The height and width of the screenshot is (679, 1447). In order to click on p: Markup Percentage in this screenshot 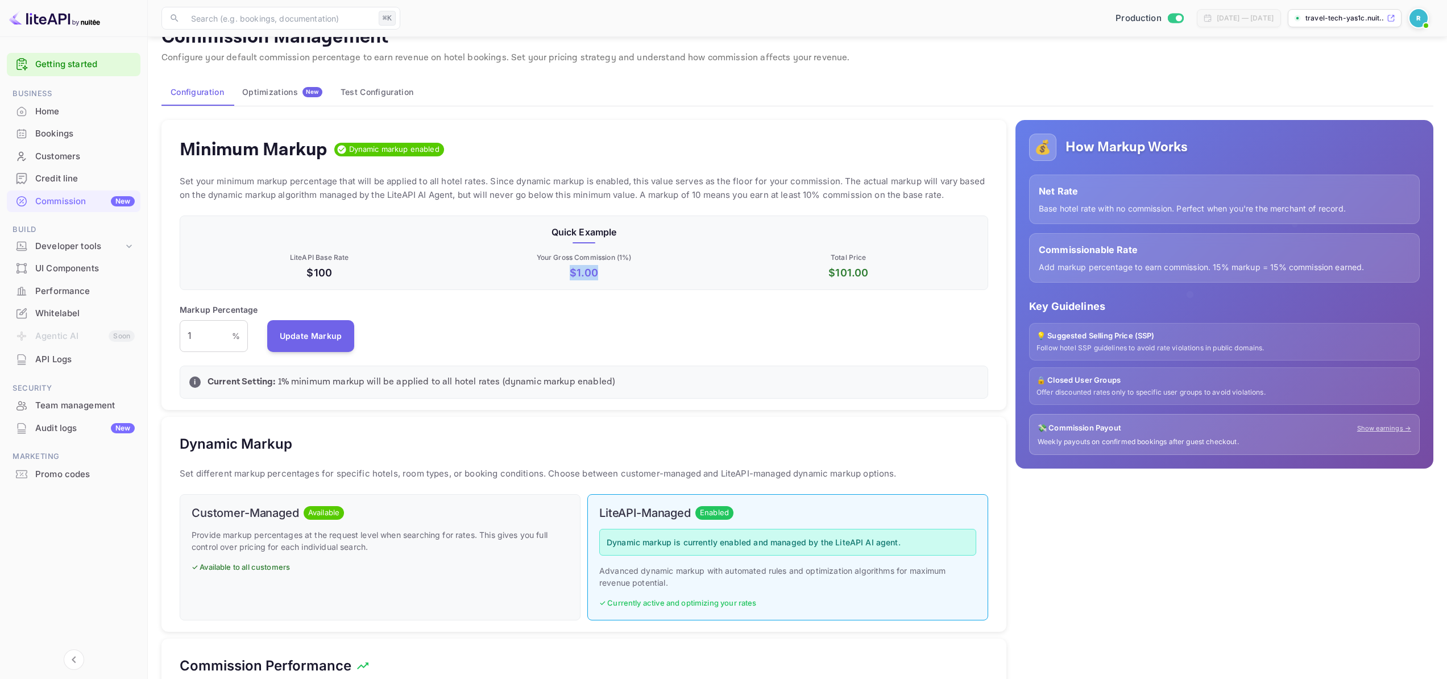, I will do `click(219, 309)`.